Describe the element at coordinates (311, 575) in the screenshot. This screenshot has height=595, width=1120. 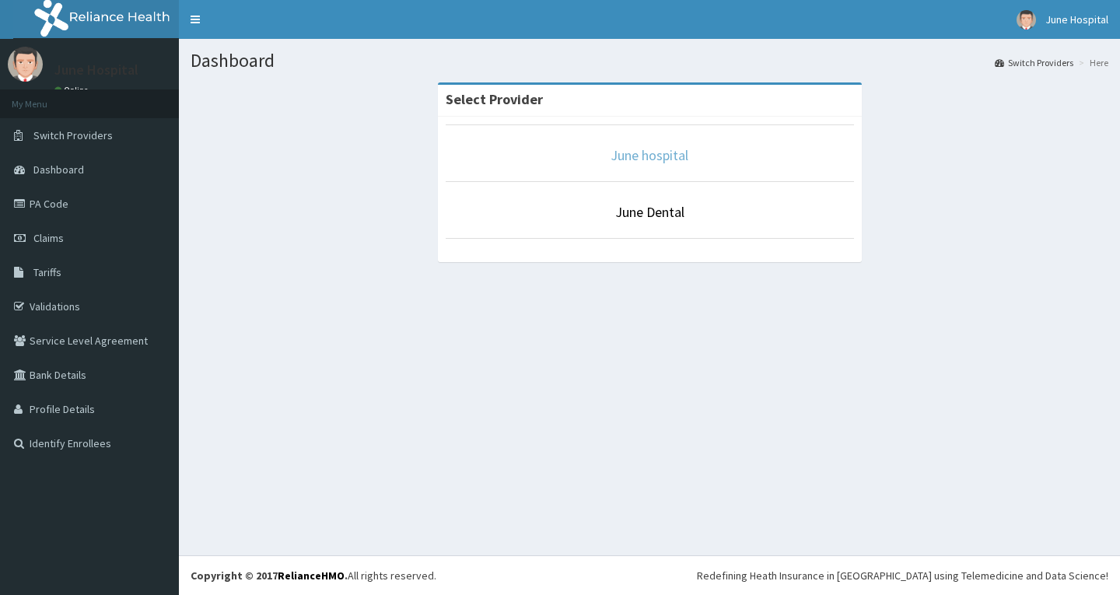
I see `a: RelianceHMO` at that location.